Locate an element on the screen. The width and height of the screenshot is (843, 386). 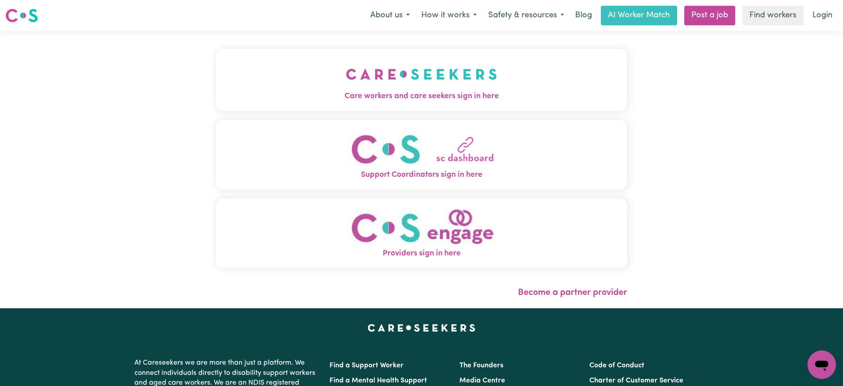
button: About us is located at coordinates (390, 16).